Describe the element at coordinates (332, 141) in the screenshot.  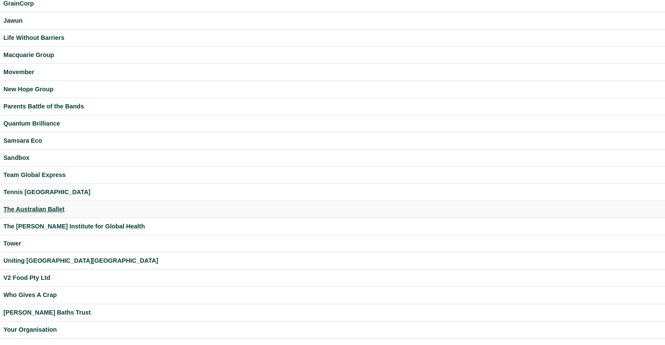
I see `div: Samsara Eco` at that location.